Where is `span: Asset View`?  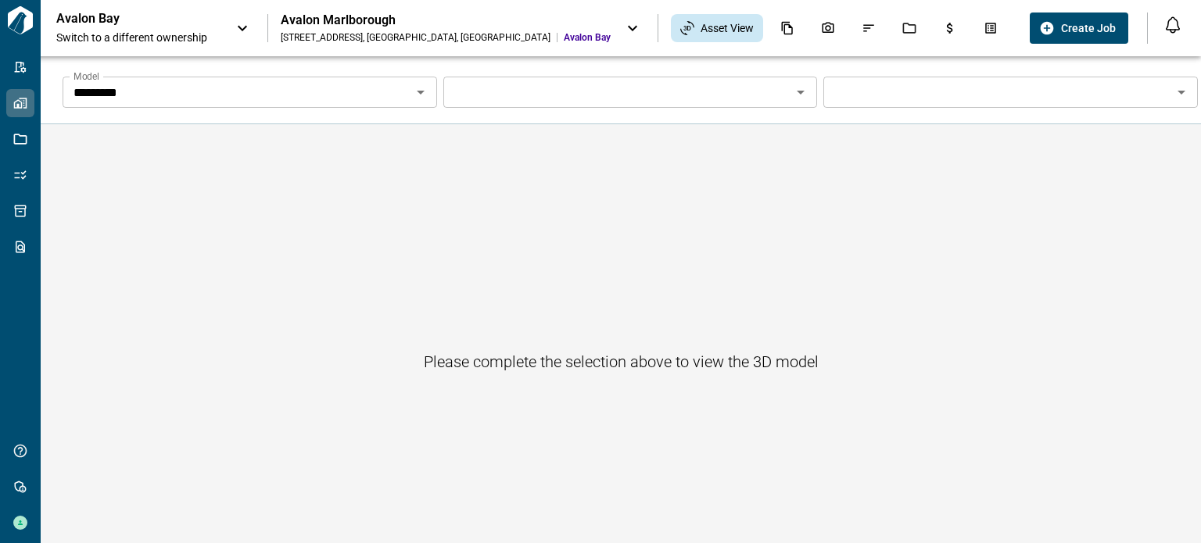 span: Asset View is located at coordinates (727, 28).